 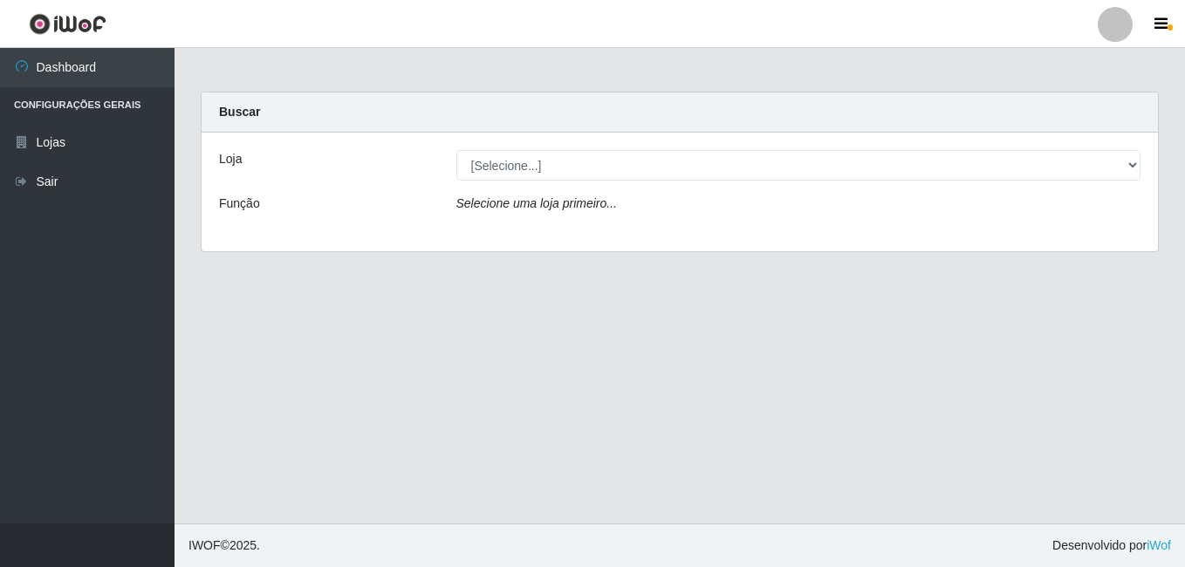 What do you see at coordinates (230, 159) in the screenshot?
I see `label: Loja` at bounding box center [230, 159].